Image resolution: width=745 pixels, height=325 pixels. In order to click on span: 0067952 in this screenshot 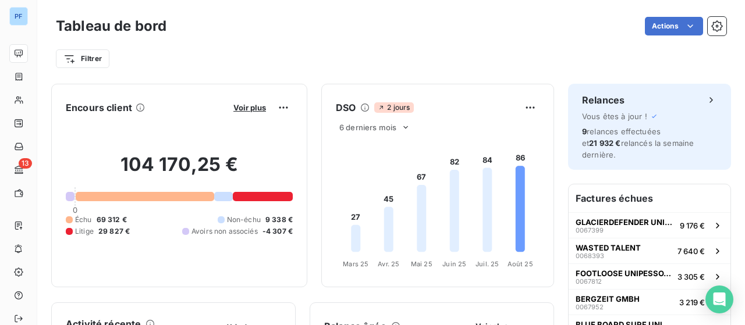, I will do `click(590, 307)`.